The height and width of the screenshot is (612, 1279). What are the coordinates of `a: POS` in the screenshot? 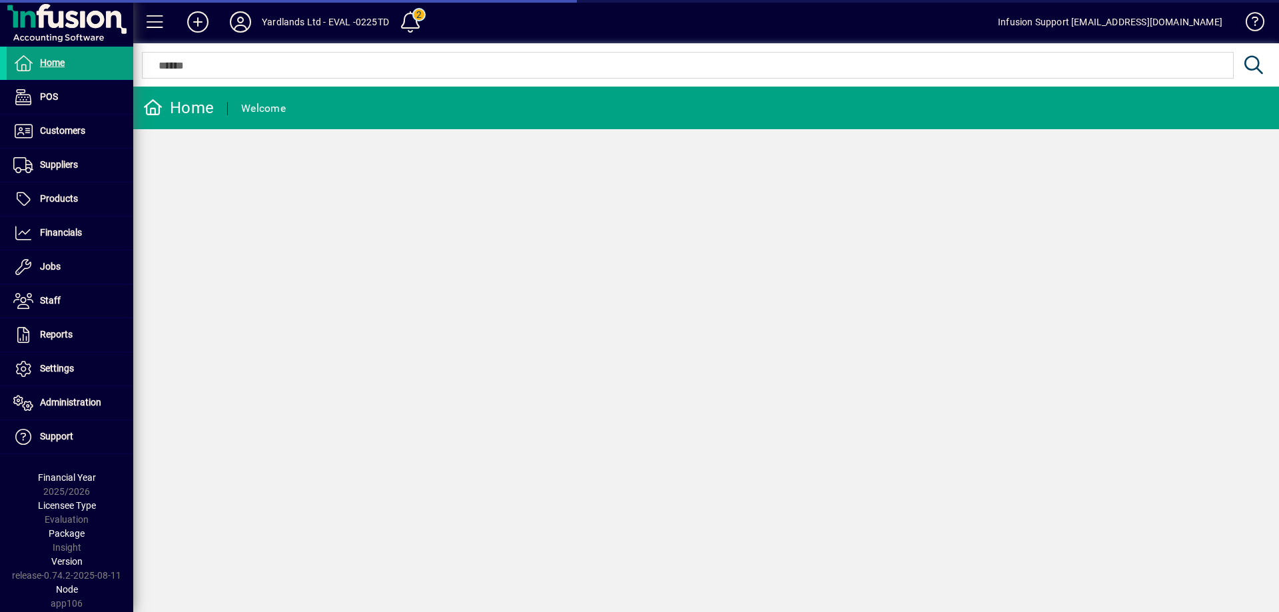 It's located at (70, 97).